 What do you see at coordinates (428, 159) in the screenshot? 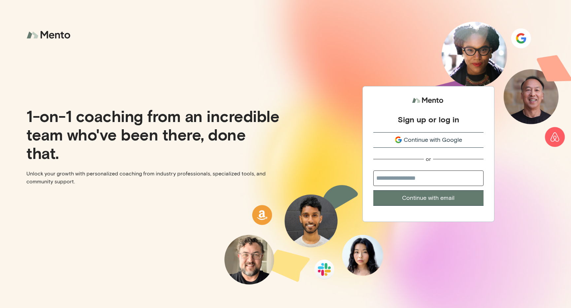
I see `div: or` at bounding box center [428, 159].